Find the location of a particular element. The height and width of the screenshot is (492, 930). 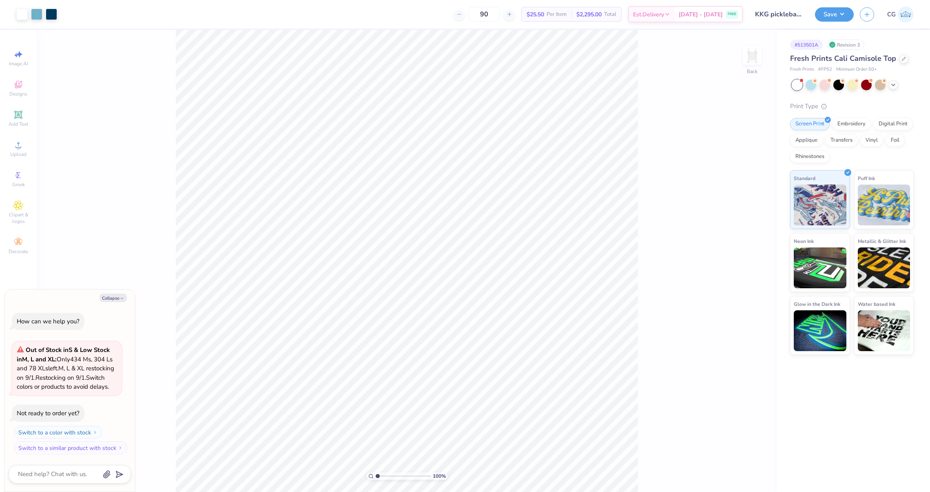

img: Switch to a color with stock is located at coordinates (95, 432).